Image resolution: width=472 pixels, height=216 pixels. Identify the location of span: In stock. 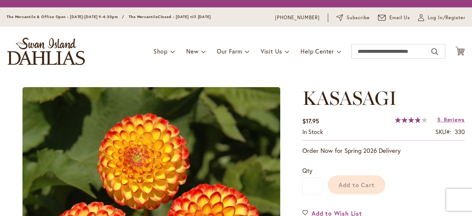
(313, 131).